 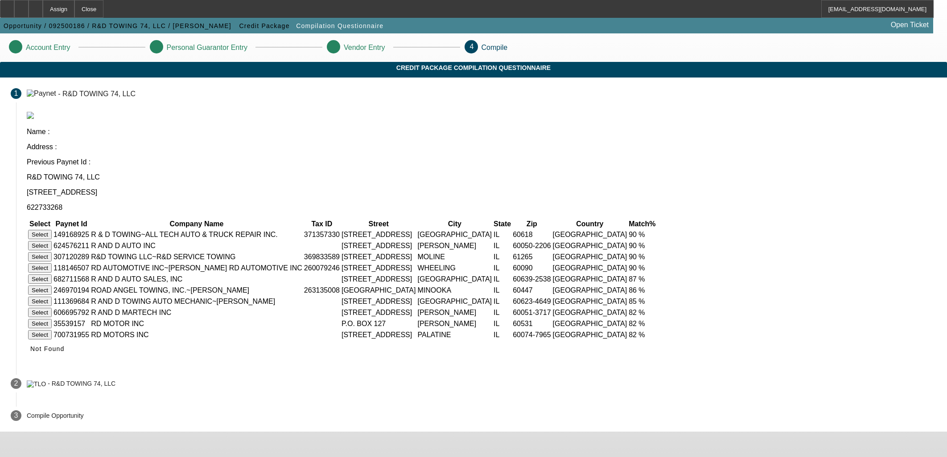 What do you see at coordinates (481, 162) in the screenshot?
I see `p: Previous Paynet Id :` at bounding box center [481, 162].